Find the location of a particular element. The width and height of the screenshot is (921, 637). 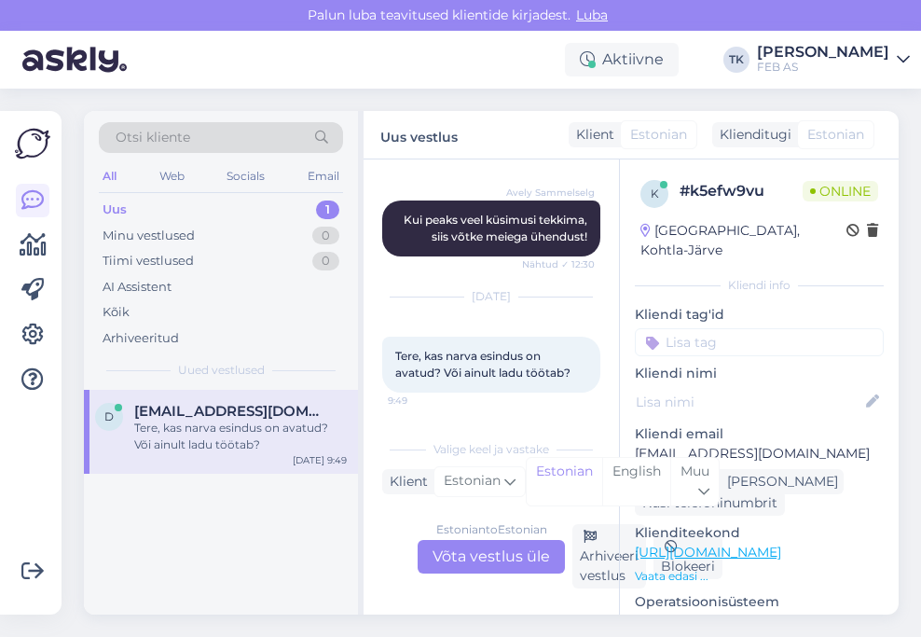

p: Kliendi email is located at coordinates (759, 433).